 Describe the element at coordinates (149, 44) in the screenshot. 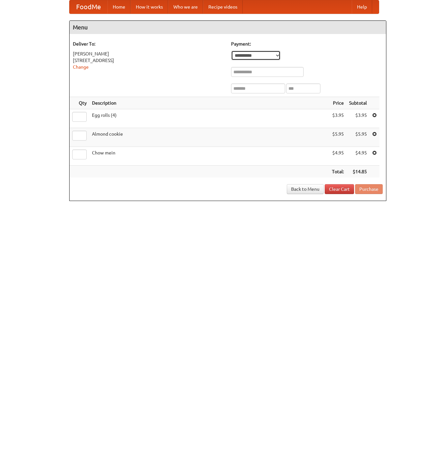

I see `h5: Deliver To:` at that location.